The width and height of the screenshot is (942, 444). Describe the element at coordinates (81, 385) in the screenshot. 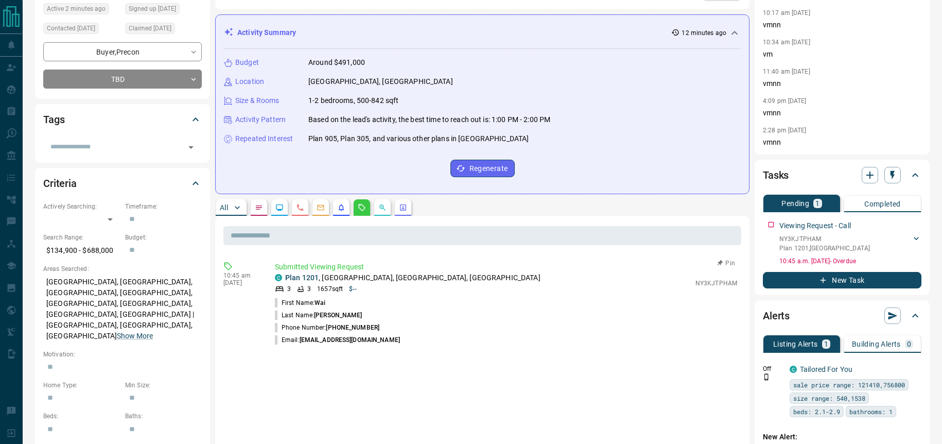

I see `p: Home Type:` at that location.